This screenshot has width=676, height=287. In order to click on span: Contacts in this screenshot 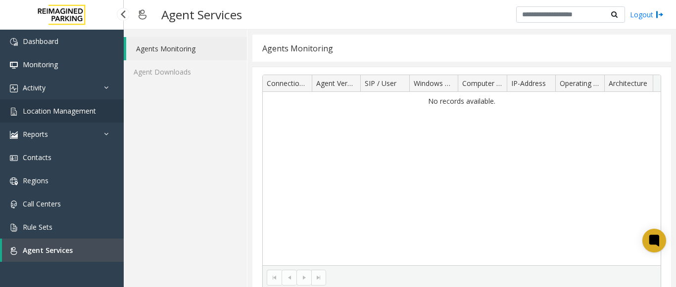, I will do `click(37, 157)`.